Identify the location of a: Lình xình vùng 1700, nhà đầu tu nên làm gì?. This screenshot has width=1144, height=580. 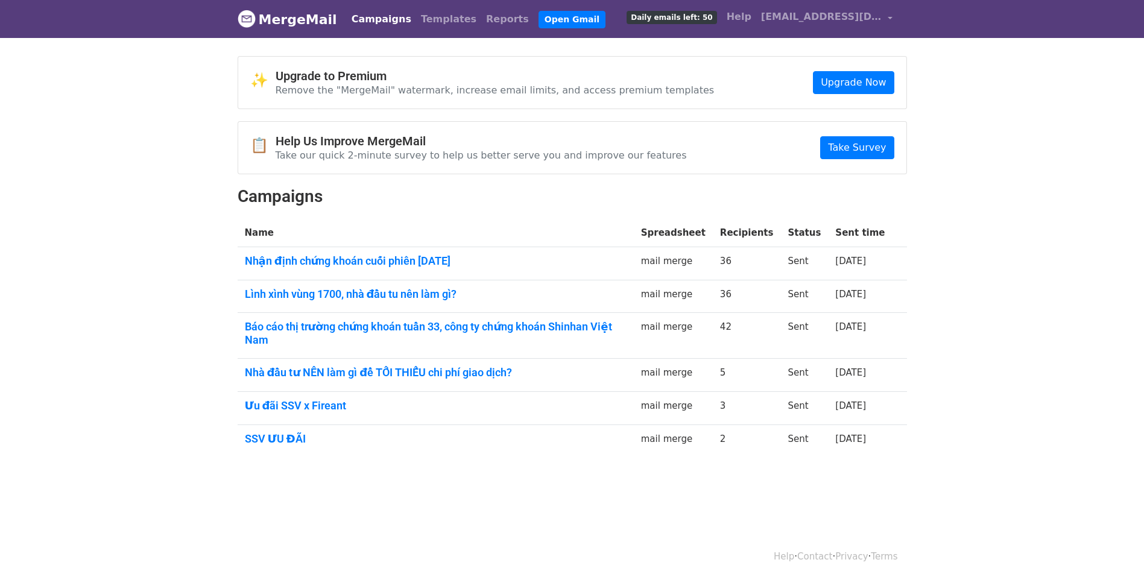
(436, 294).